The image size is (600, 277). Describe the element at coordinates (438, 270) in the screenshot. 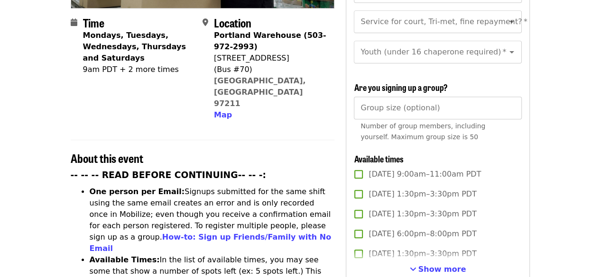

I see `button: See more timeslots` at that location.